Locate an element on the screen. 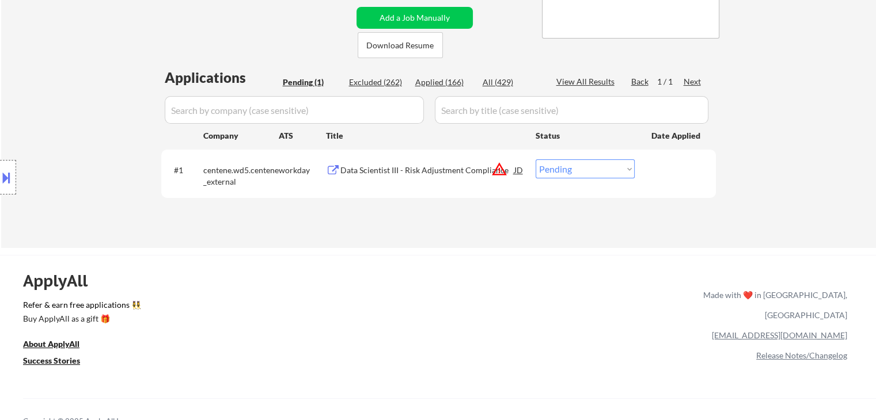 This screenshot has width=876, height=420. button: warning_amber is located at coordinates (499, 169).